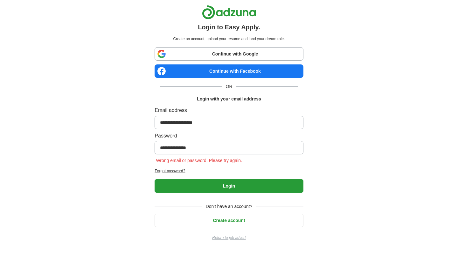 This screenshot has height=259, width=458. What do you see at coordinates (229, 27) in the screenshot?
I see `h1: Login to Easy Apply.` at bounding box center [229, 27].